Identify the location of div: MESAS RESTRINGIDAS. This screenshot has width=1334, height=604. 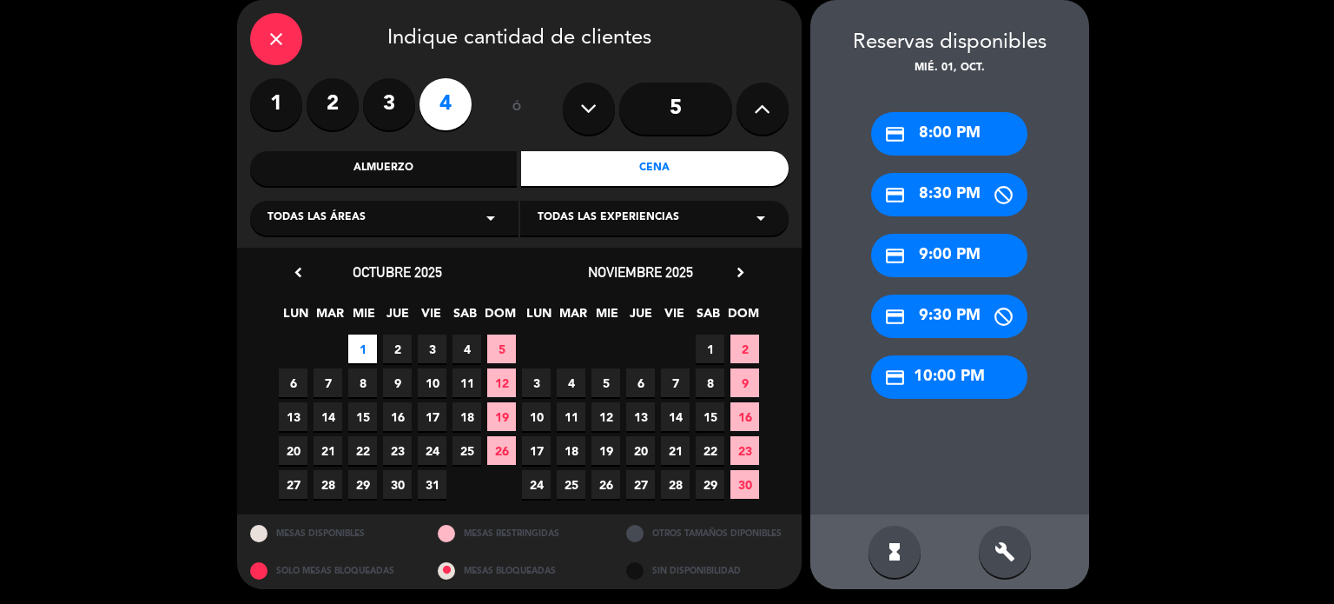
(519, 532).